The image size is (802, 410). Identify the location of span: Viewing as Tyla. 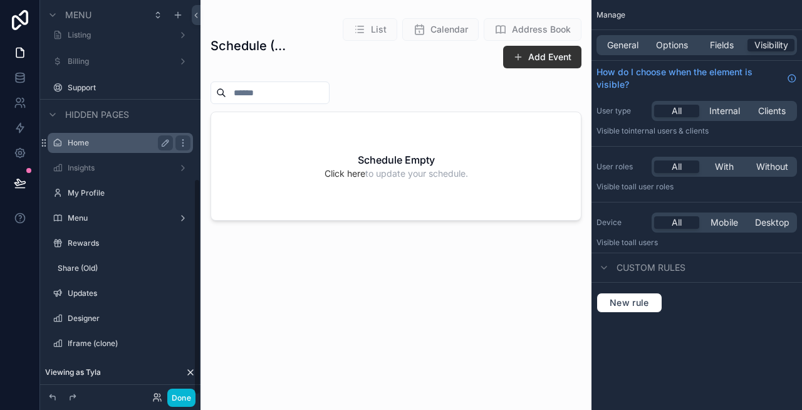
(73, 372).